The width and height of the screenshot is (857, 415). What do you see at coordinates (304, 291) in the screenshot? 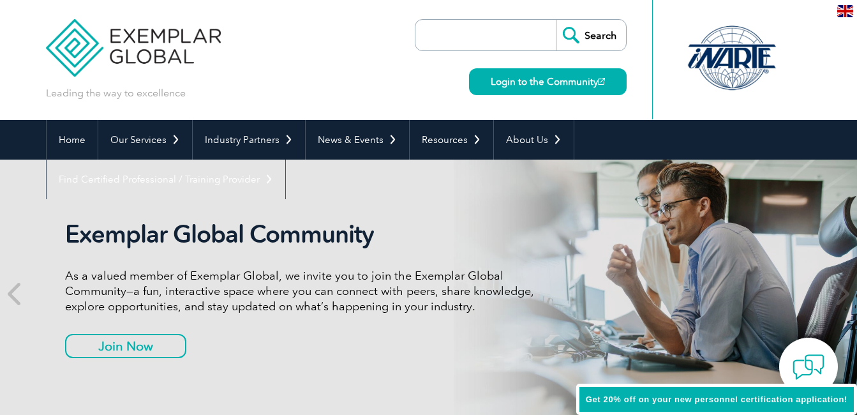
I see `p: As a valued member of Exemplar Global, we invite you to join the Exemplar Global Community—a fun,...` at bounding box center [304, 291].